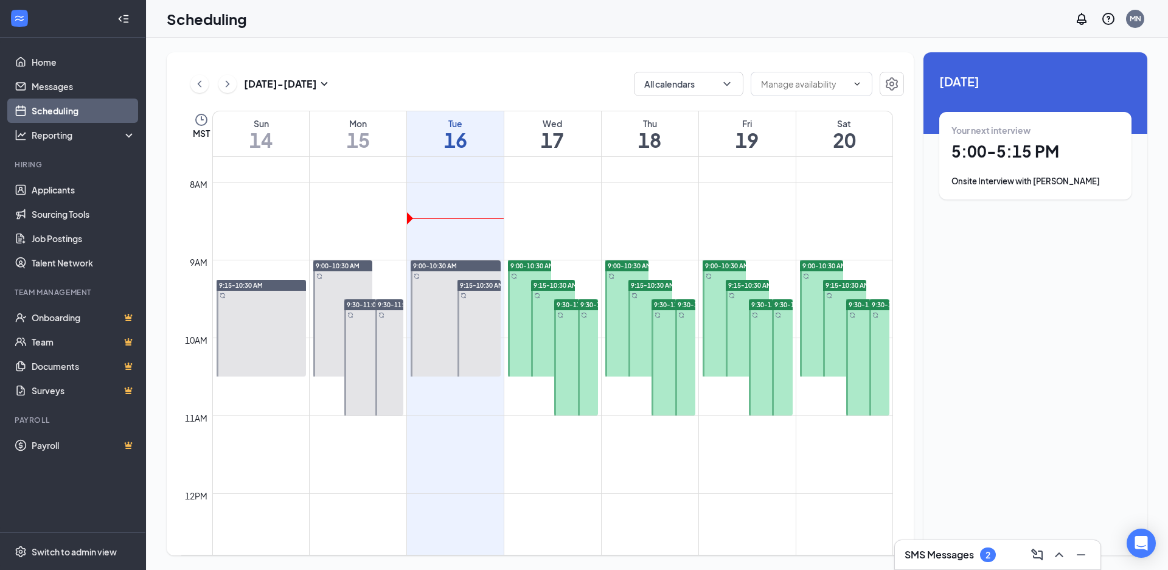 The image size is (1168, 570). Describe the element at coordinates (261, 123) in the screenshot. I see `div: Sun` at that location.